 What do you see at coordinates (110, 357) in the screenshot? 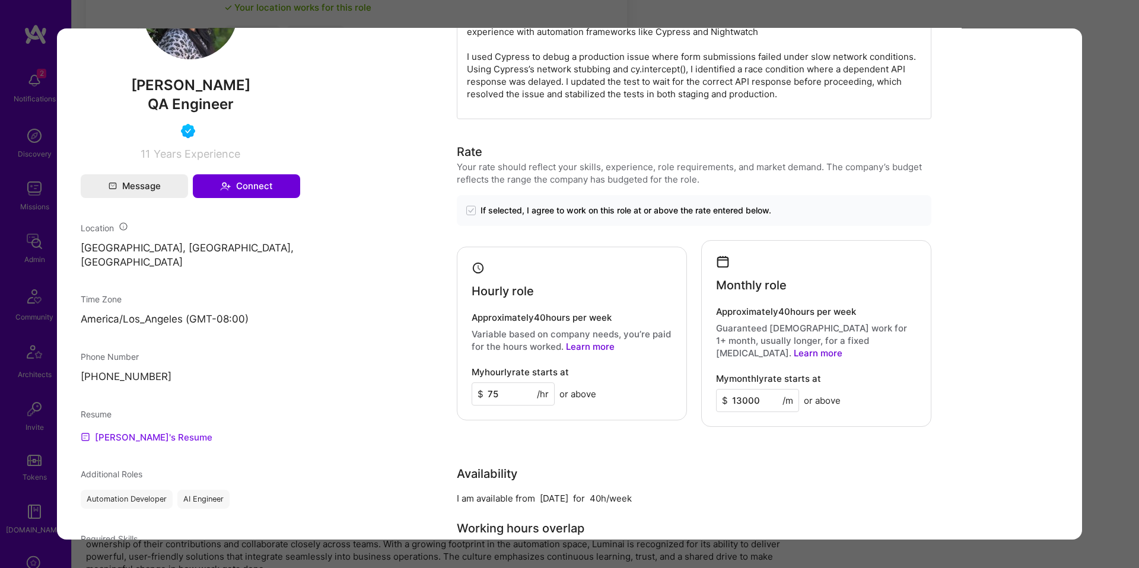
I see `span: Phone Number` at bounding box center [110, 357].